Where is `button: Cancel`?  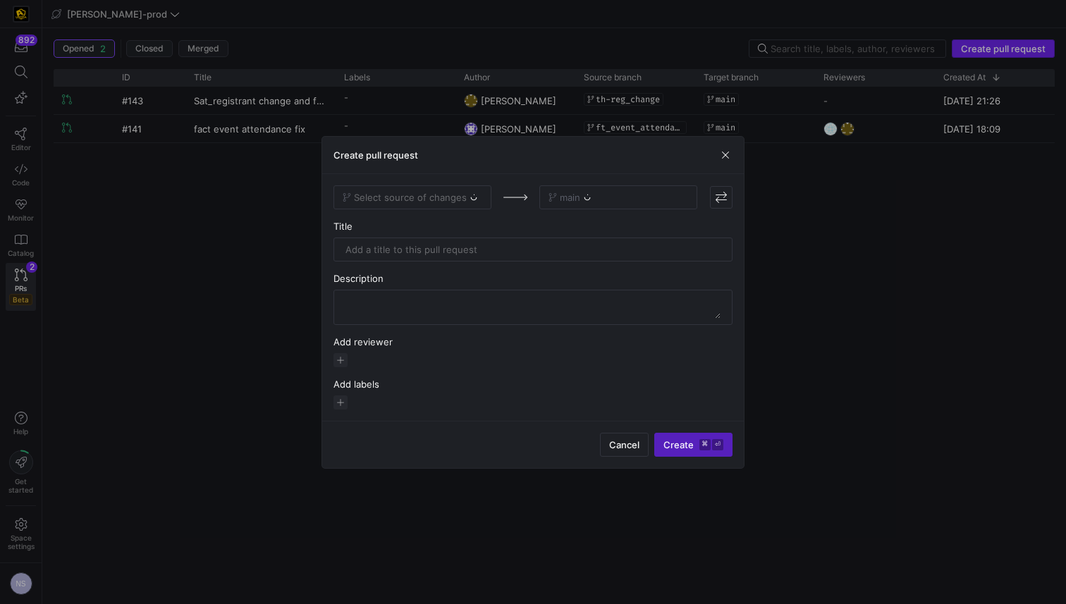 button: Cancel is located at coordinates (624, 445).